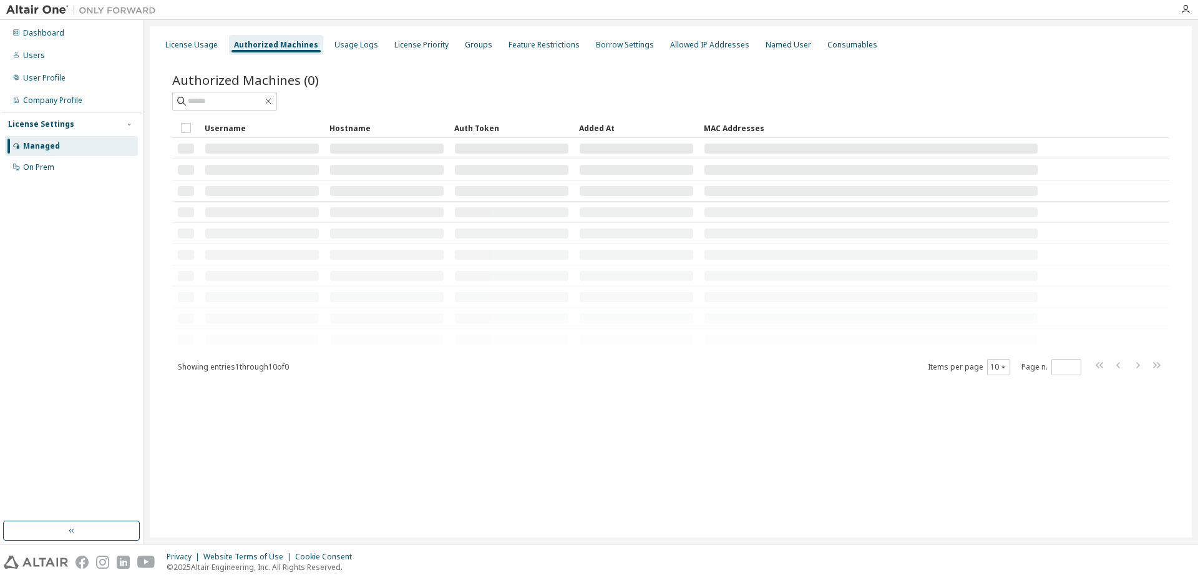 Image resolution: width=1198 pixels, height=580 pixels. Describe the element at coordinates (192, 45) in the screenshot. I see `div: License Usage` at that location.